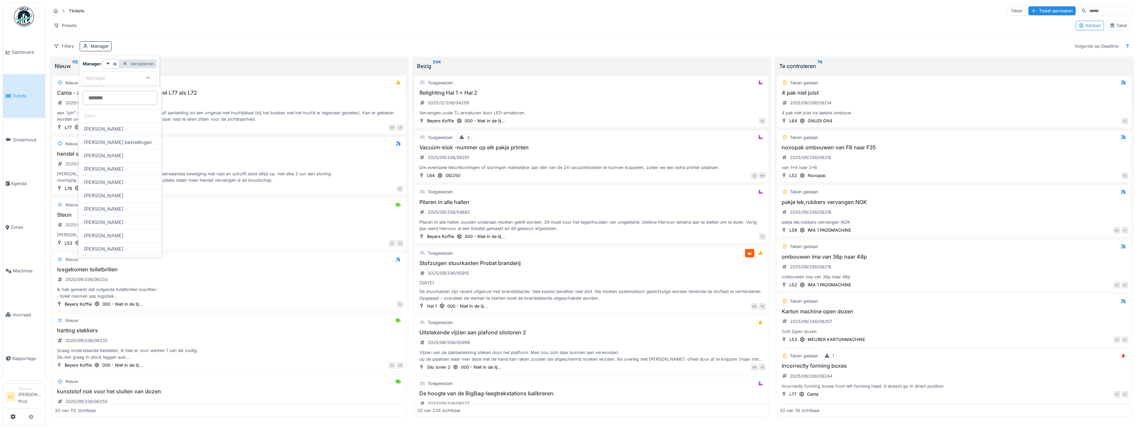 The height and width of the screenshot is (428, 1139). Describe the element at coordinates (954, 366) in the screenshot. I see `h3: Incorrectly forming boxes` at that location.